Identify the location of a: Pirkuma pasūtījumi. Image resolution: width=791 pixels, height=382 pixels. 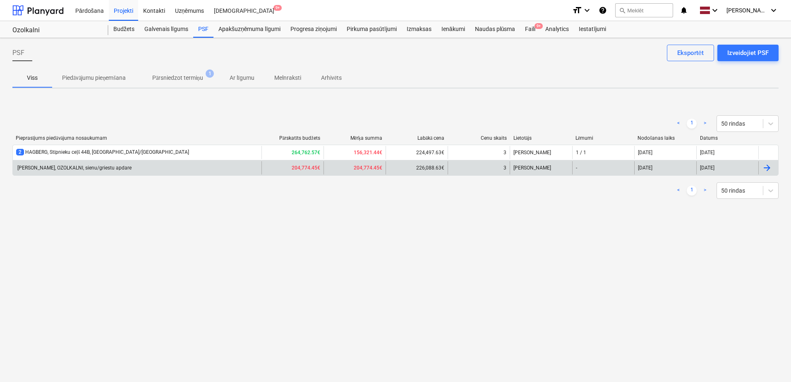
(371, 29).